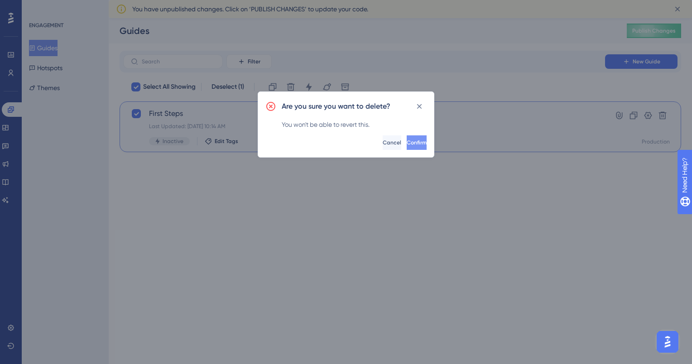 This screenshot has width=692, height=364. What do you see at coordinates (14, 14) in the screenshot?
I see `button: Open AI Assistant Launcher` at bounding box center [14, 14].